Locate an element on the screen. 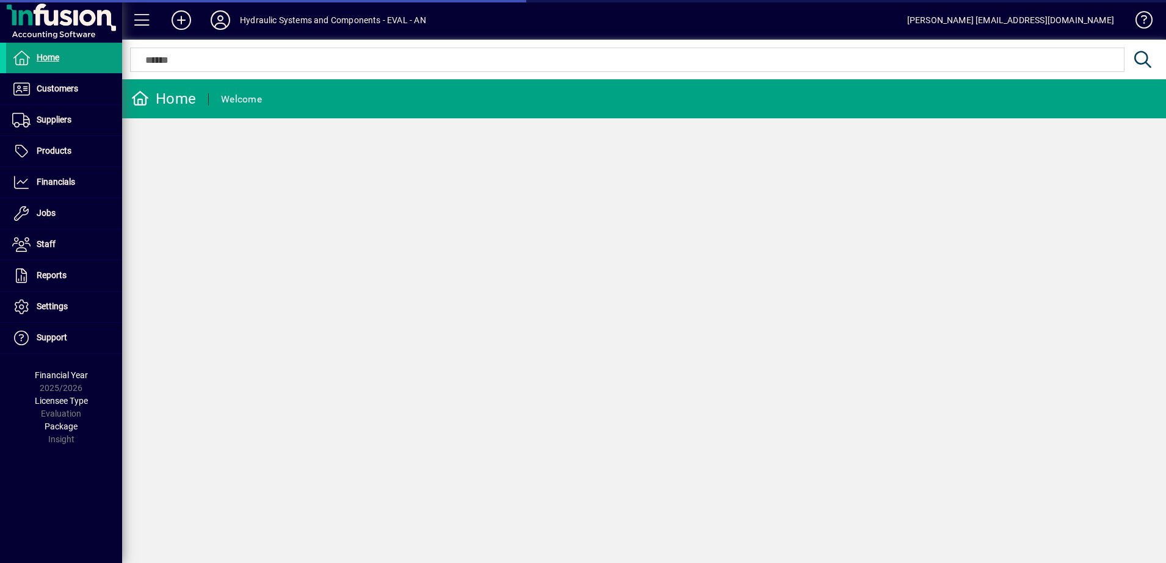  a: Jobs is located at coordinates (64, 214).